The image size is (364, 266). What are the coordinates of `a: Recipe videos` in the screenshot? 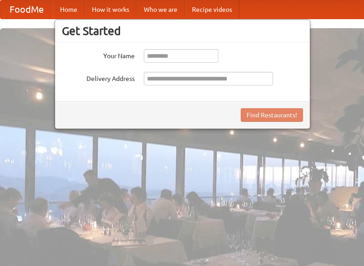 It's located at (212, 10).